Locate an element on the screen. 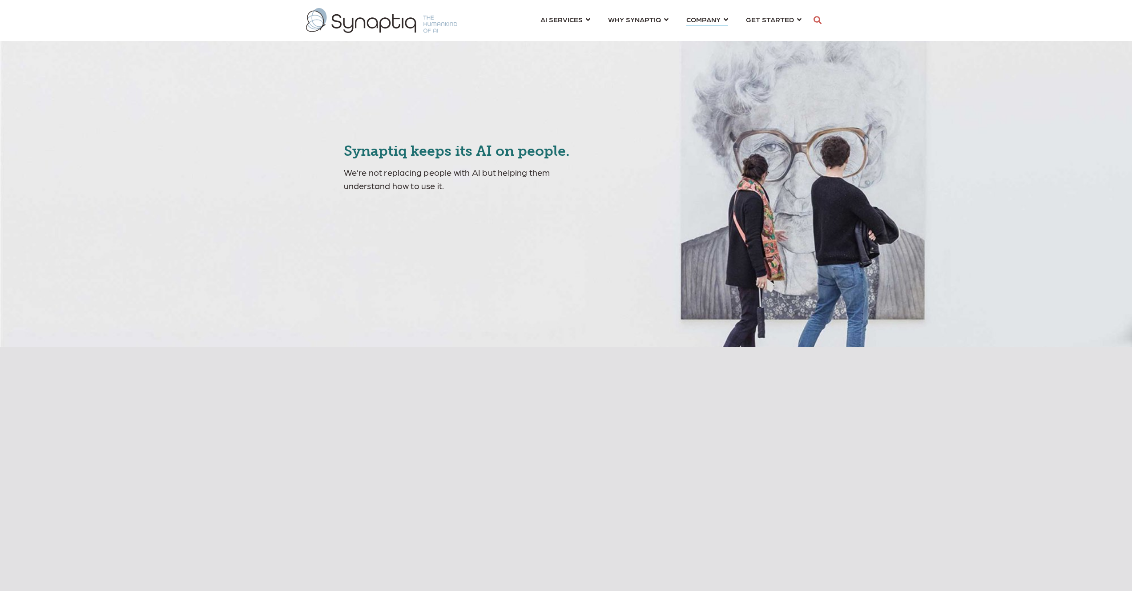  span: COMPANY is located at coordinates (703, 19).